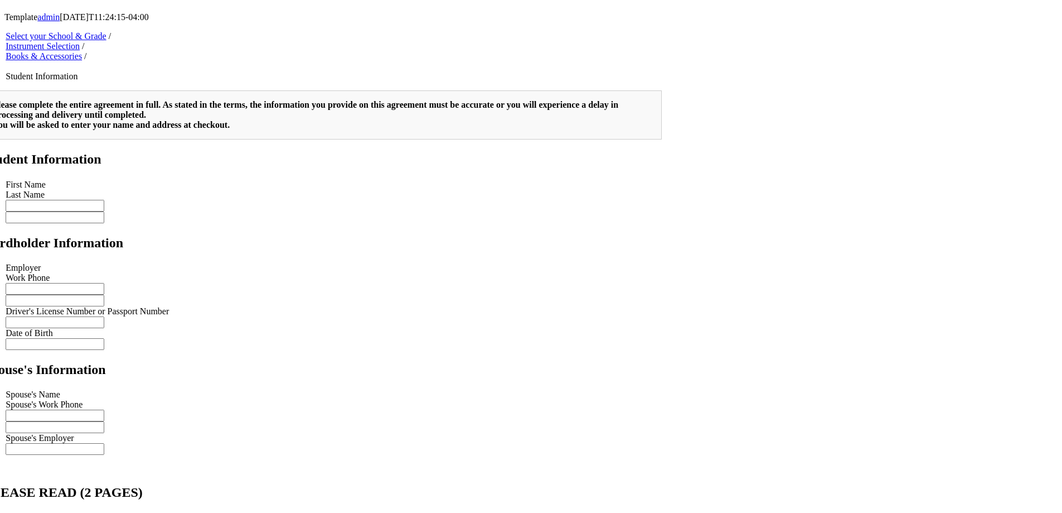 The width and height of the screenshot is (1062, 513). What do you see at coordinates (339, 152) in the screenshot?
I see `a: Page 2` at bounding box center [339, 152].